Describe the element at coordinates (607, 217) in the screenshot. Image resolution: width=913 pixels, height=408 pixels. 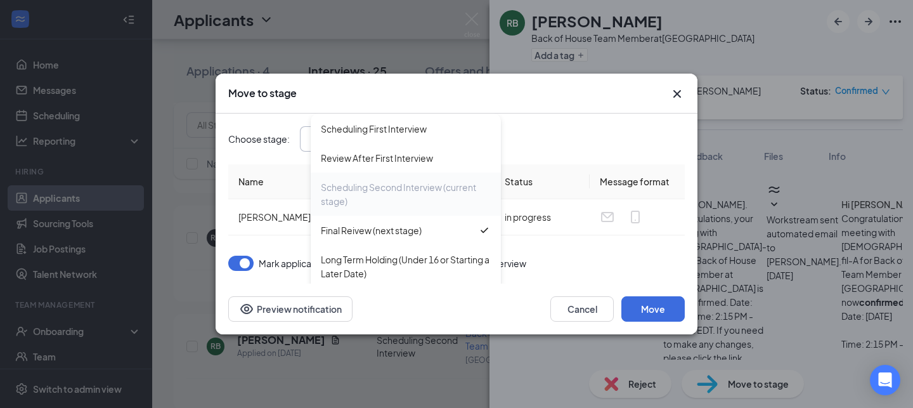
I see `svg: Email` at that location.